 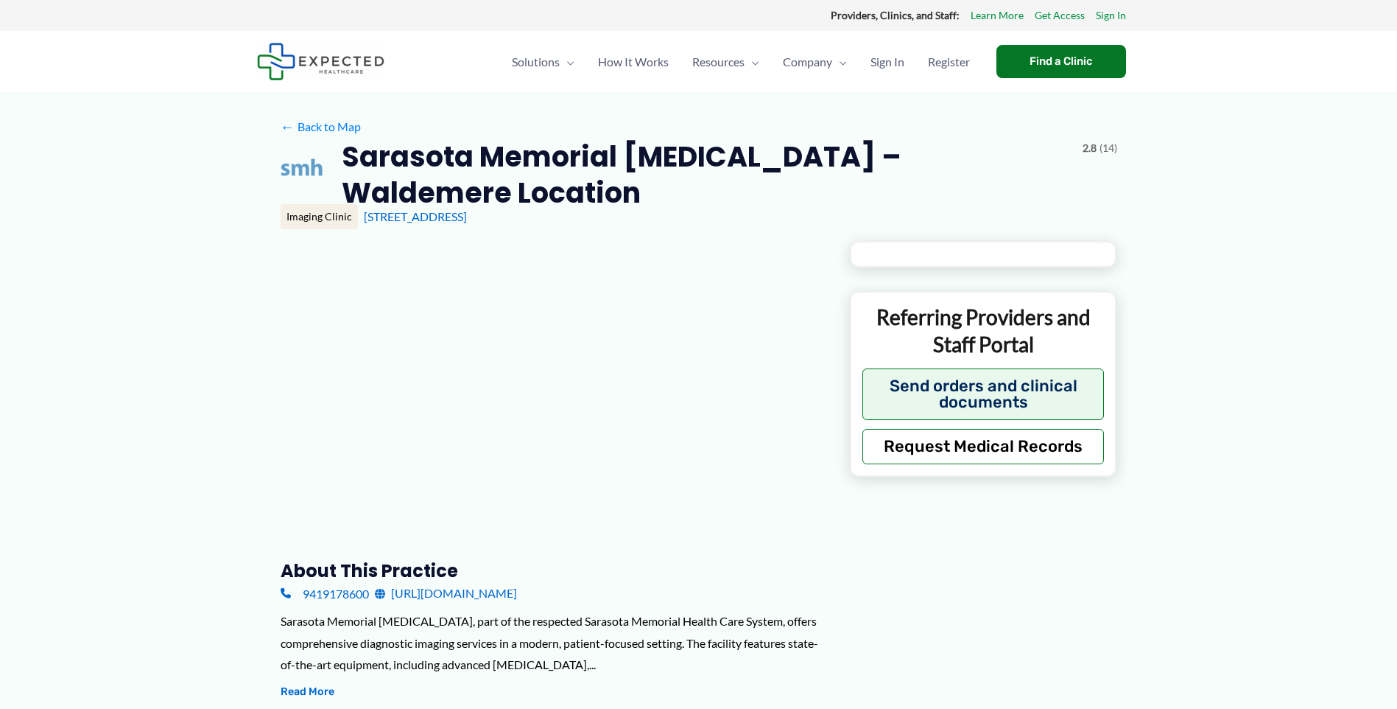 I want to click on a: ResourcesMenu Toggle, so click(x=725, y=62).